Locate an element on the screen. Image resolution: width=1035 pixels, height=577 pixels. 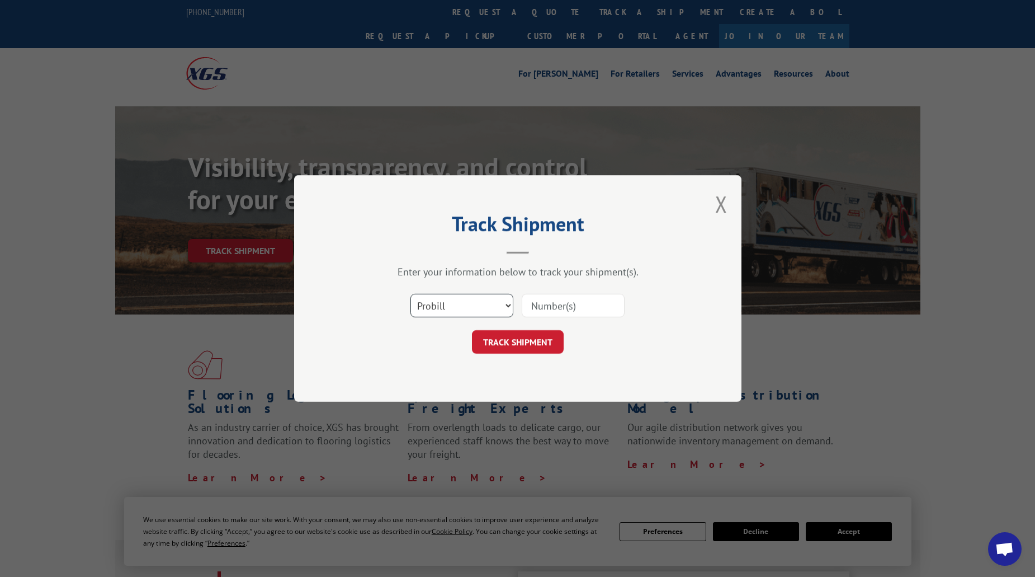
div: Enter your information below to track your shipment(s). is located at coordinates (518, 271).